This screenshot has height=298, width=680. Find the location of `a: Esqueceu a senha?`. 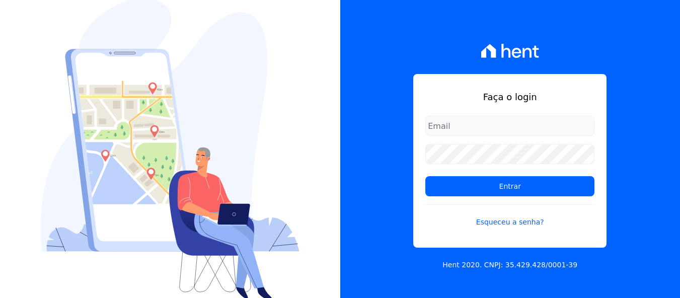

a: Esqueceu a senha? is located at coordinates (510, 216).